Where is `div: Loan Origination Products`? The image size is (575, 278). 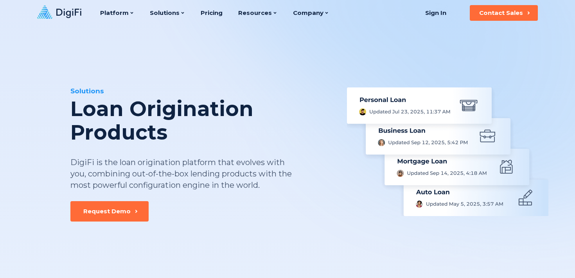
div: Loan Origination Products is located at coordinates (202, 121).